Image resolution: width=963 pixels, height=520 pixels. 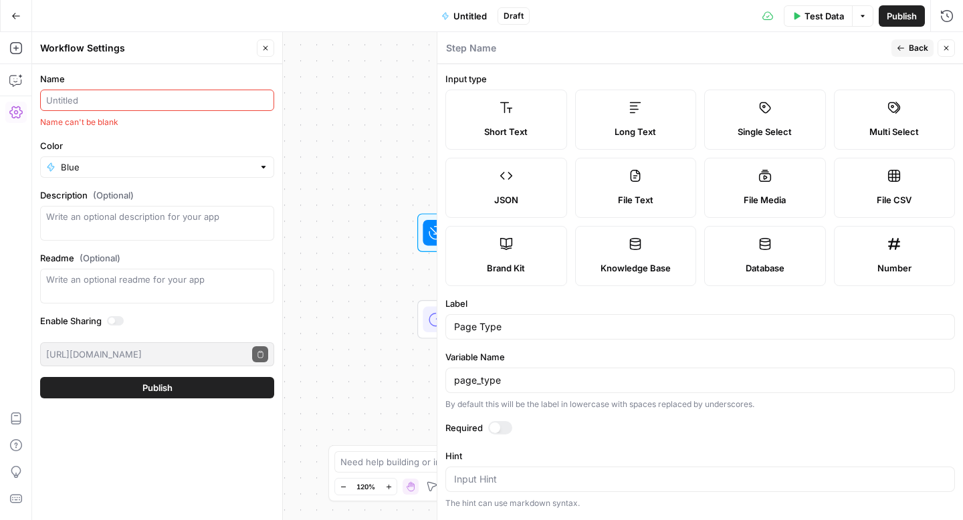 I want to click on span: Knowledge Base, so click(x=635, y=268).